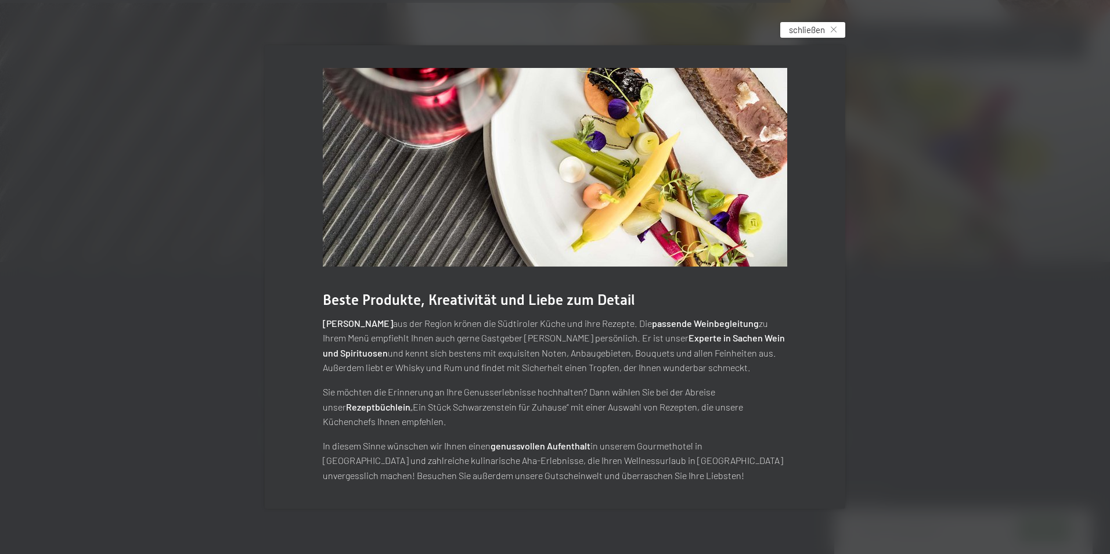 This screenshot has width=1110, height=554. I want to click on strong: Rezeptbüchlein, so click(378, 407).